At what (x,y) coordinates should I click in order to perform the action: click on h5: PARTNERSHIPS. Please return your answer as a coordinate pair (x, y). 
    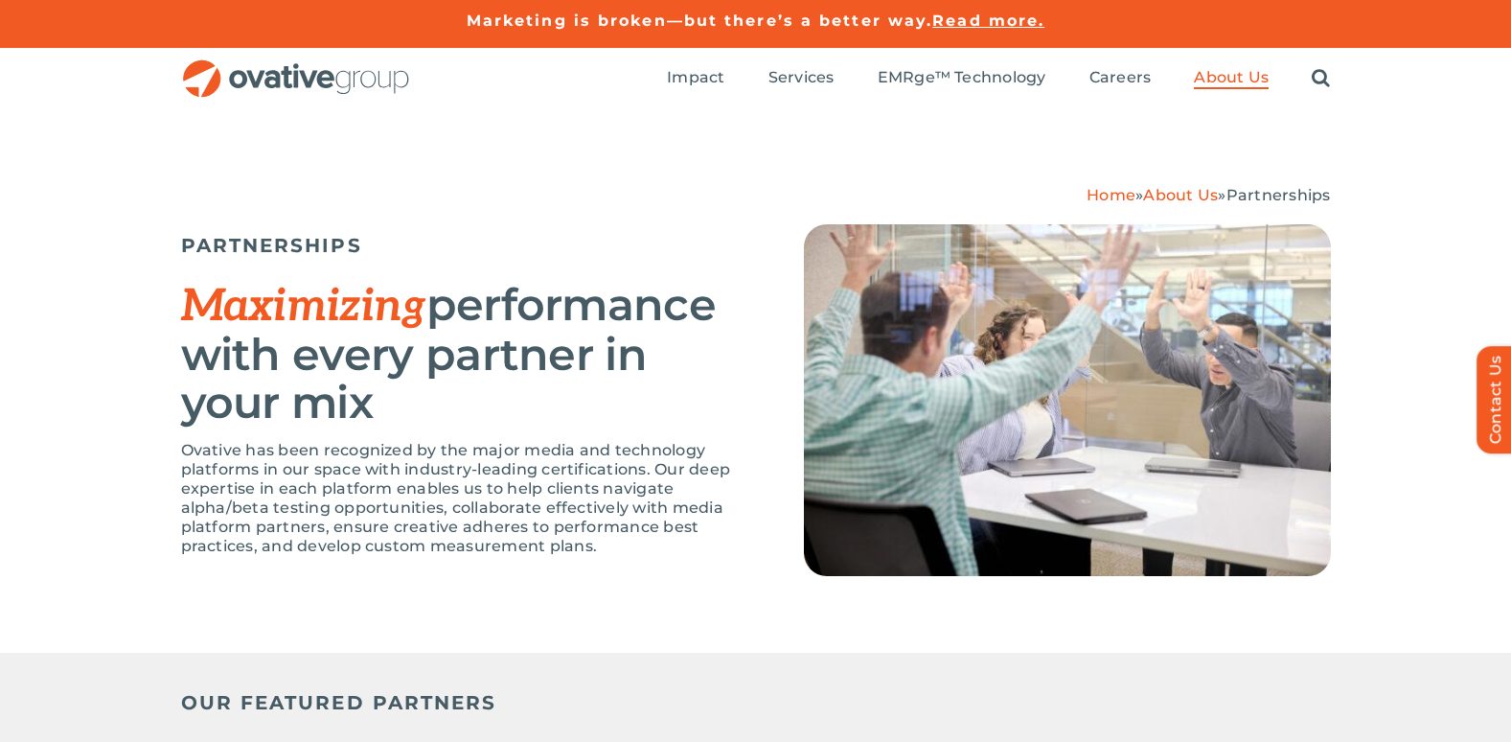
    Looking at the image, I should click on (469, 245).